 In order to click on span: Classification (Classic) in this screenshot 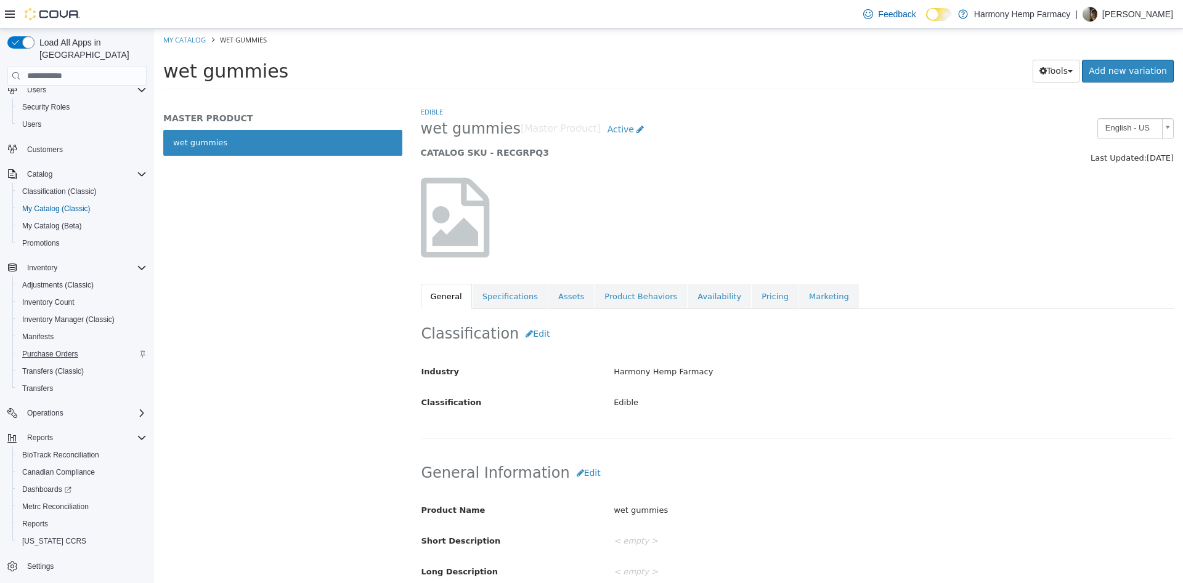, I will do `click(82, 192)`.